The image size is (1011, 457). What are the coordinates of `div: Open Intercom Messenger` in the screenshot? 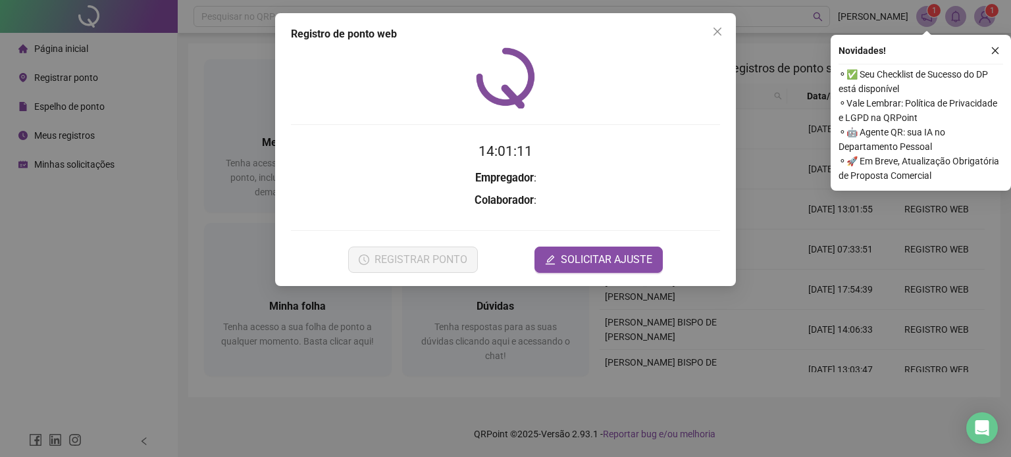 It's located at (982, 428).